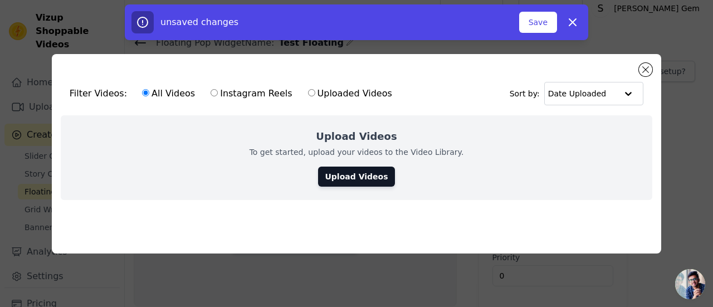  What do you see at coordinates (538, 22) in the screenshot?
I see `button: Save` at bounding box center [538, 22].